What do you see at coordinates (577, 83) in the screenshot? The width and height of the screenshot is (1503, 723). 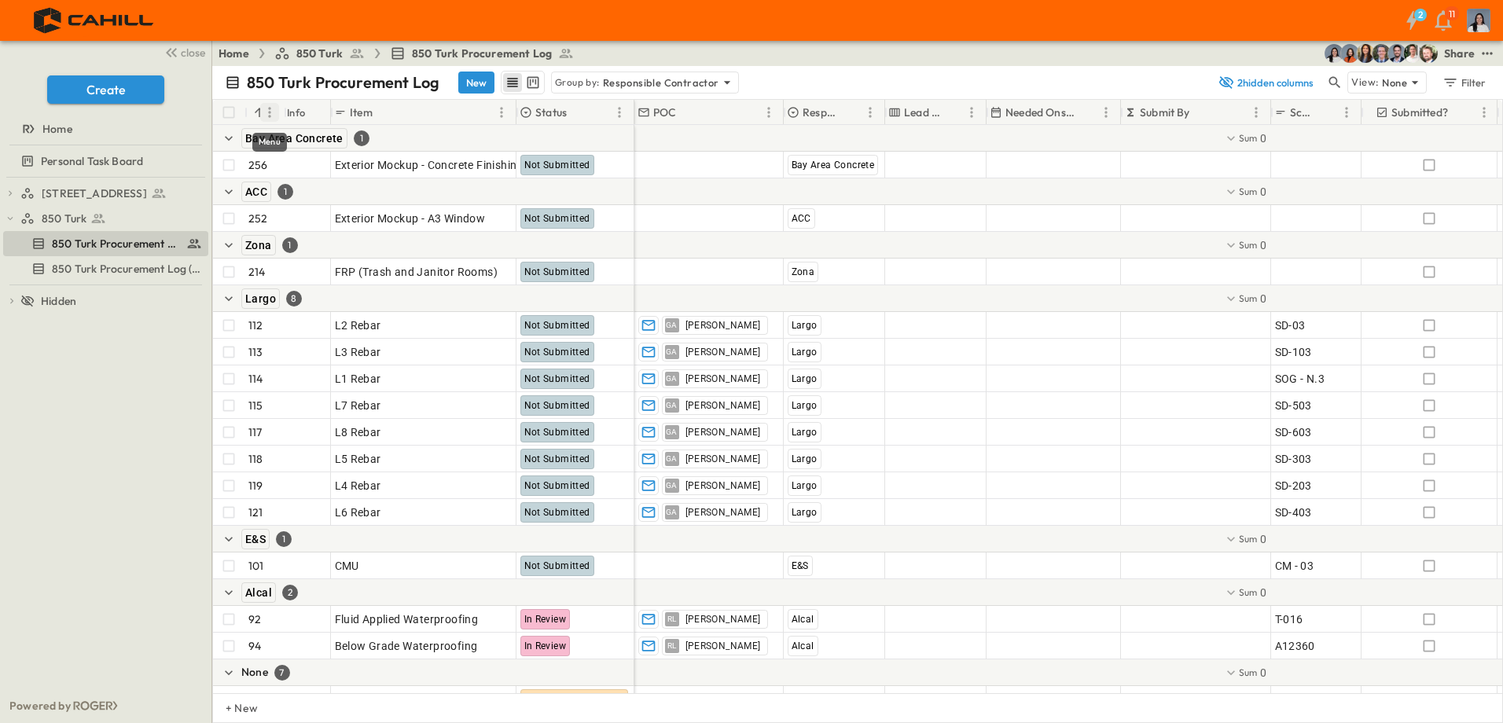 I see `p: Group by:` at bounding box center [577, 83].